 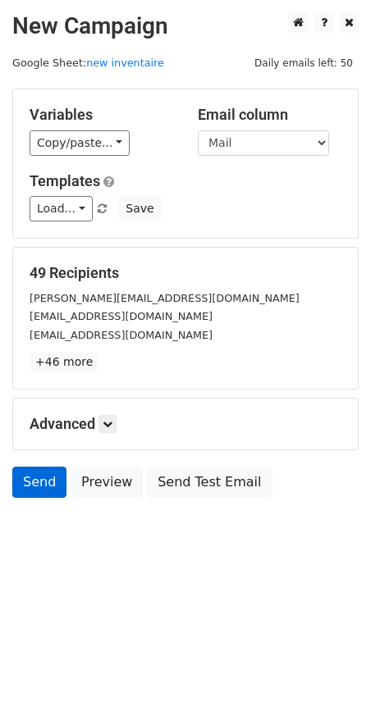 I want to click on a: Send, so click(x=39, y=482).